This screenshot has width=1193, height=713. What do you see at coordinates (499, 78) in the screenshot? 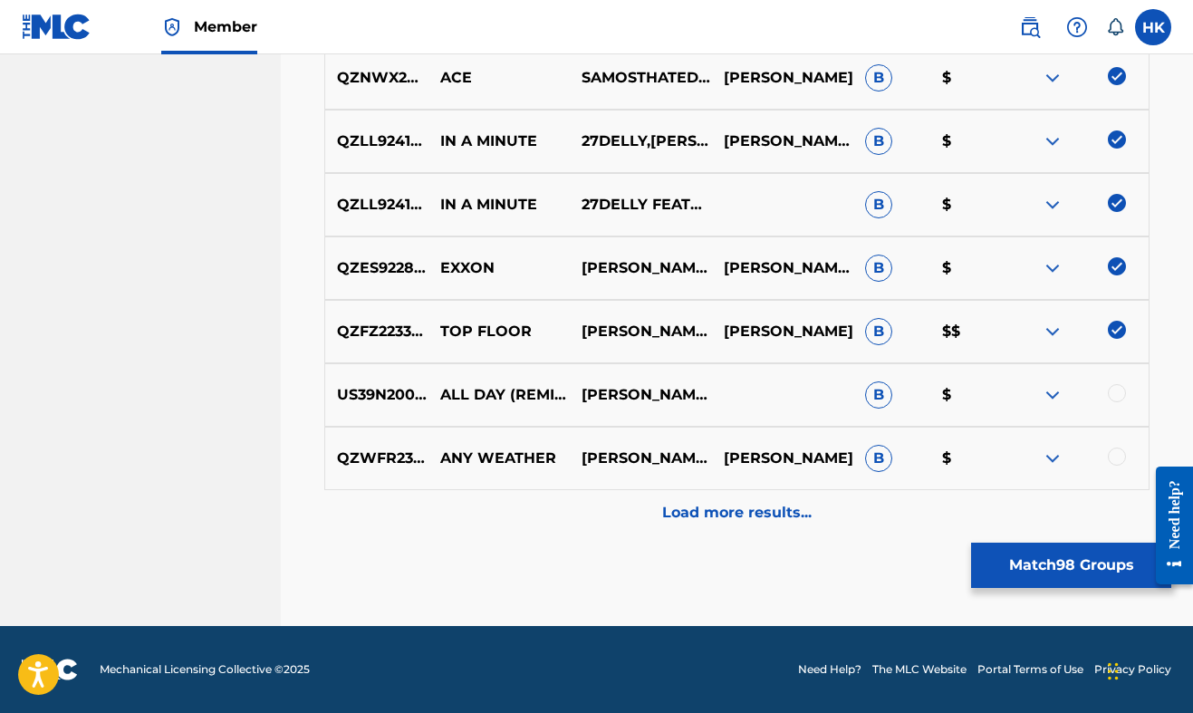
I see `p: ACE` at bounding box center [499, 78].